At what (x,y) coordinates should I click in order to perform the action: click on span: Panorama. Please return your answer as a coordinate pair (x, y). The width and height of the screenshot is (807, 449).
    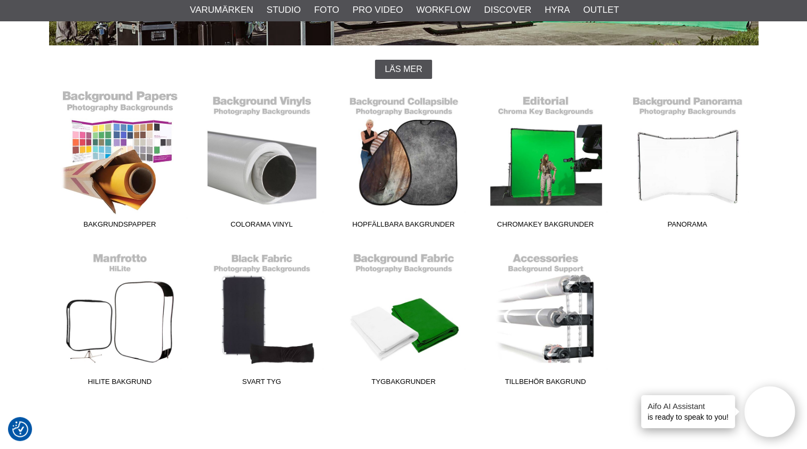
    Looking at the image, I should click on (687, 226).